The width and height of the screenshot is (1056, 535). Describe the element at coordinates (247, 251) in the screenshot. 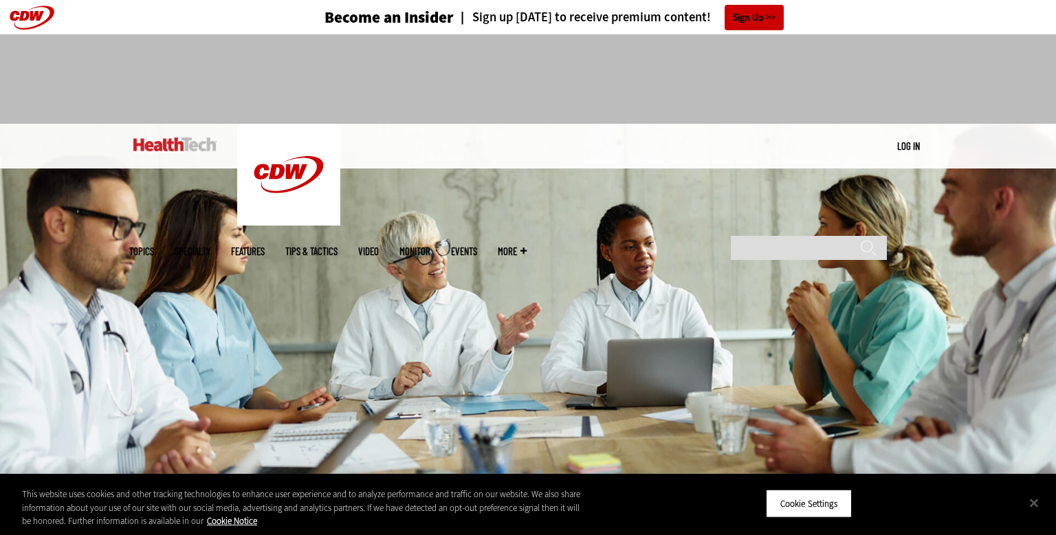

I see `a: Features` at that location.